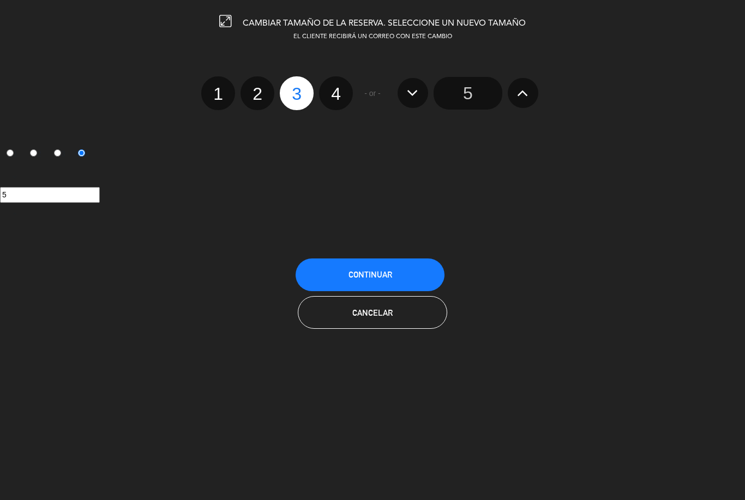 This screenshot has width=745, height=500. I want to click on button: Continuar, so click(370, 275).